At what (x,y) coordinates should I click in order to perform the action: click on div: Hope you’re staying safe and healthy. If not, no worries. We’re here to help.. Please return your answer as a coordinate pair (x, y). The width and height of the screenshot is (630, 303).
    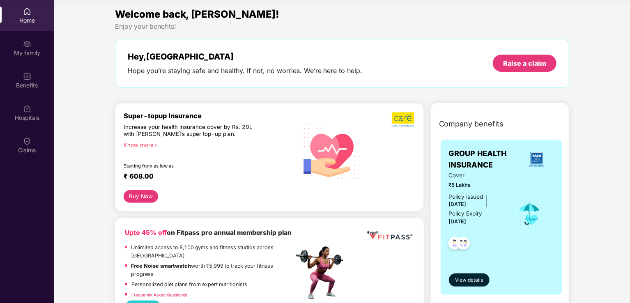
    Looking at the image, I should click on (245, 71).